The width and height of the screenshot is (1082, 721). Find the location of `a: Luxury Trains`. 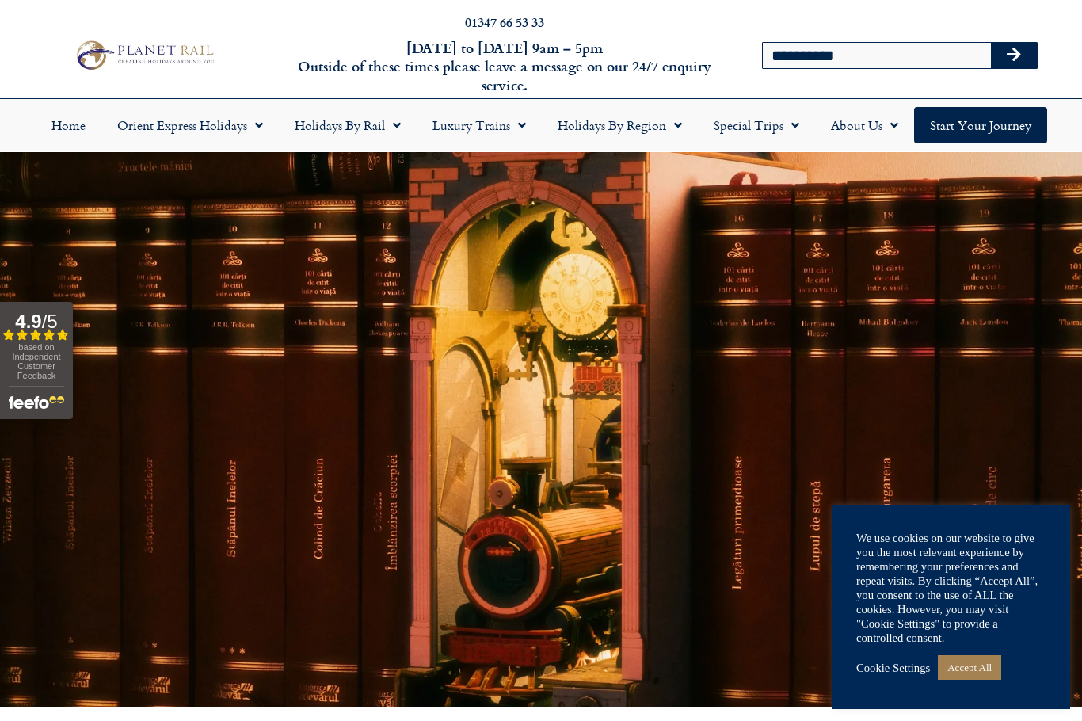

a: Luxury Trains is located at coordinates (479, 125).